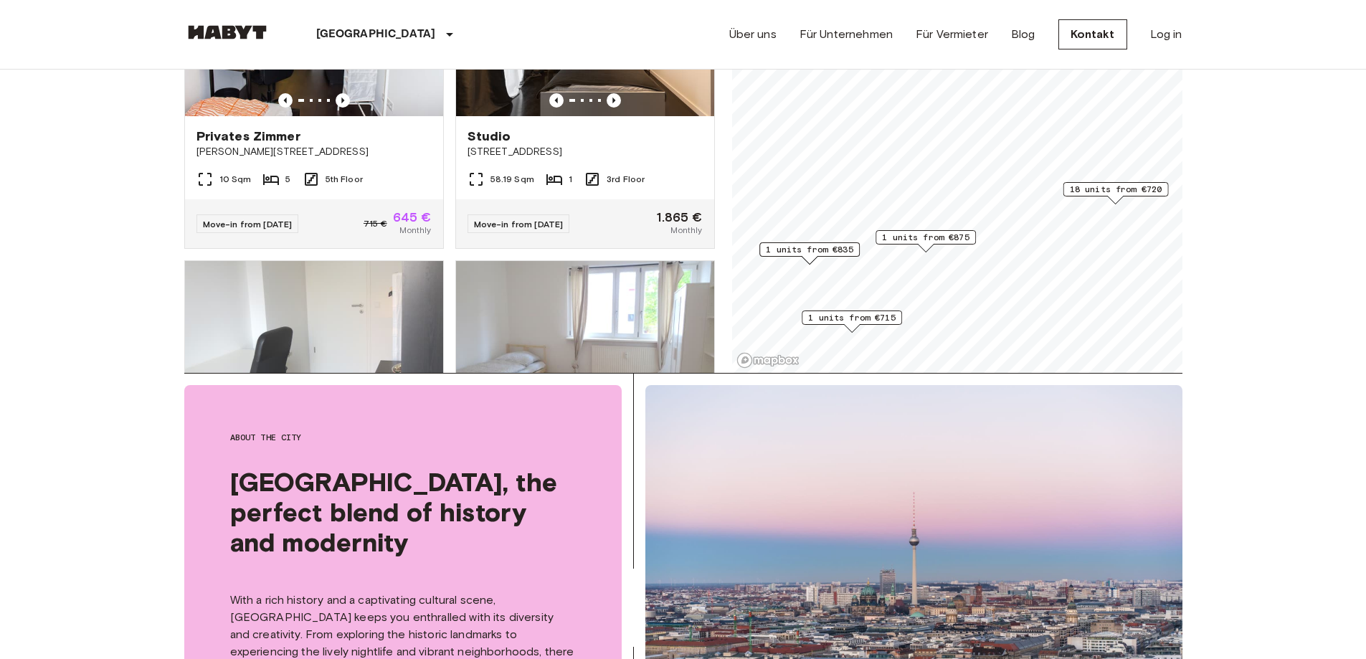 The height and width of the screenshot is (659, 1366). I want to click on a: Mapbox logo, so click(768, 360).